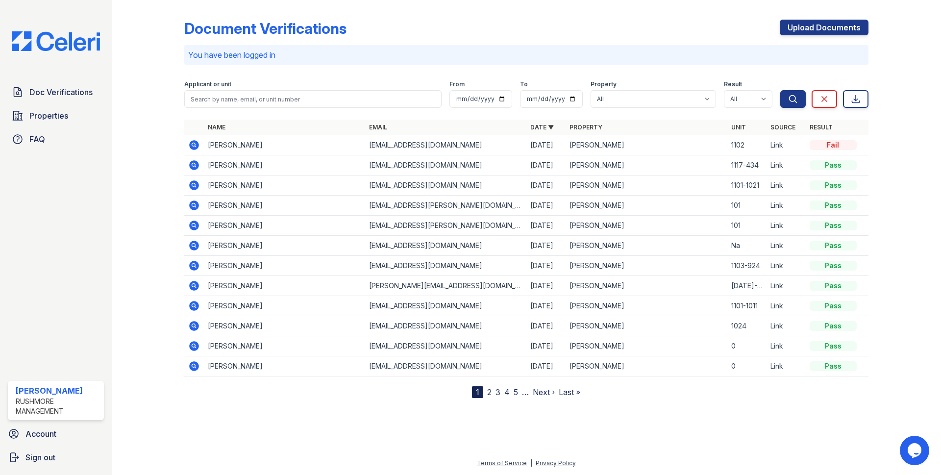 The height and width of the screenshot is (475, 941). I want to click on a: Sign out, so click(56, 457).